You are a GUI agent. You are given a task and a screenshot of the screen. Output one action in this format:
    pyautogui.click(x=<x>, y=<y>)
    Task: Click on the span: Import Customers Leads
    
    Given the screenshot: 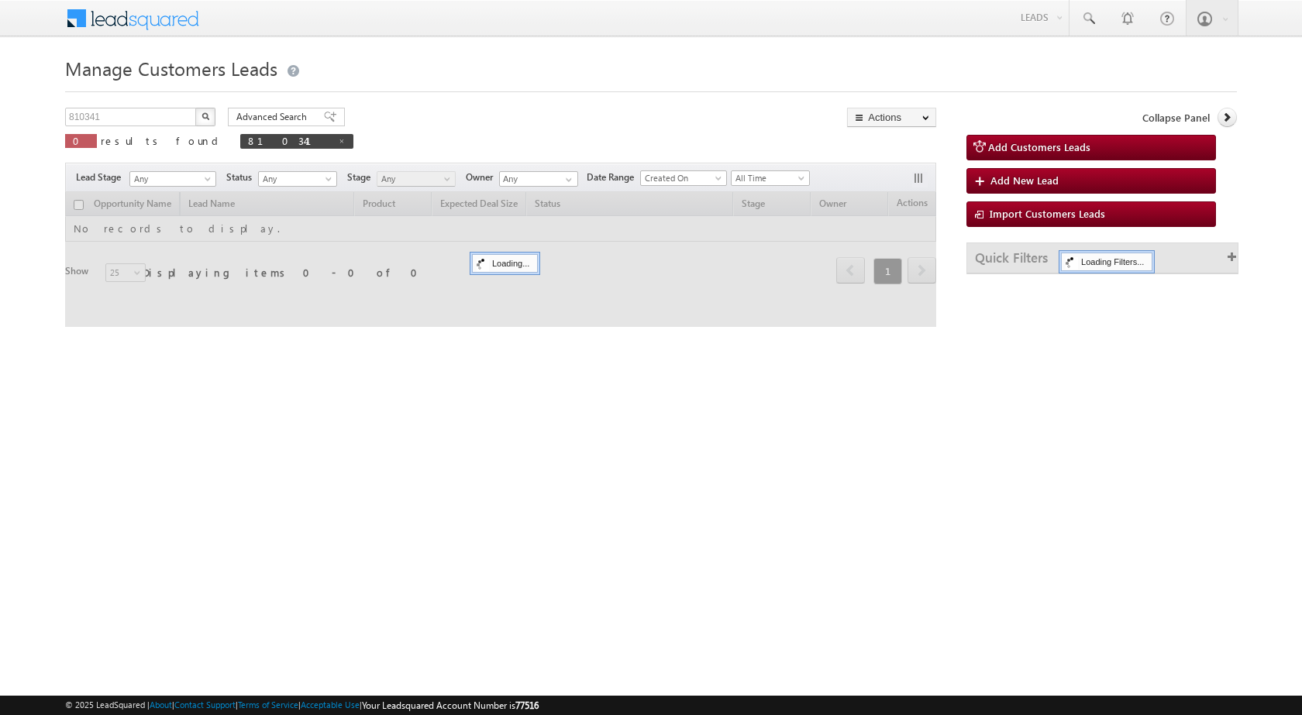 What is the action you would take?
    pyautogui.click(x=1047, y=213)
    